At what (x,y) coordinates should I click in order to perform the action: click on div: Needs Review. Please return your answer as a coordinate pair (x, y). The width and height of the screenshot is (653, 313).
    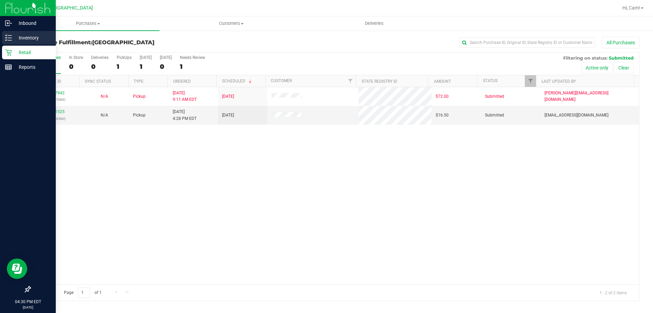
    Looking at the image, I should click on (193, 57).